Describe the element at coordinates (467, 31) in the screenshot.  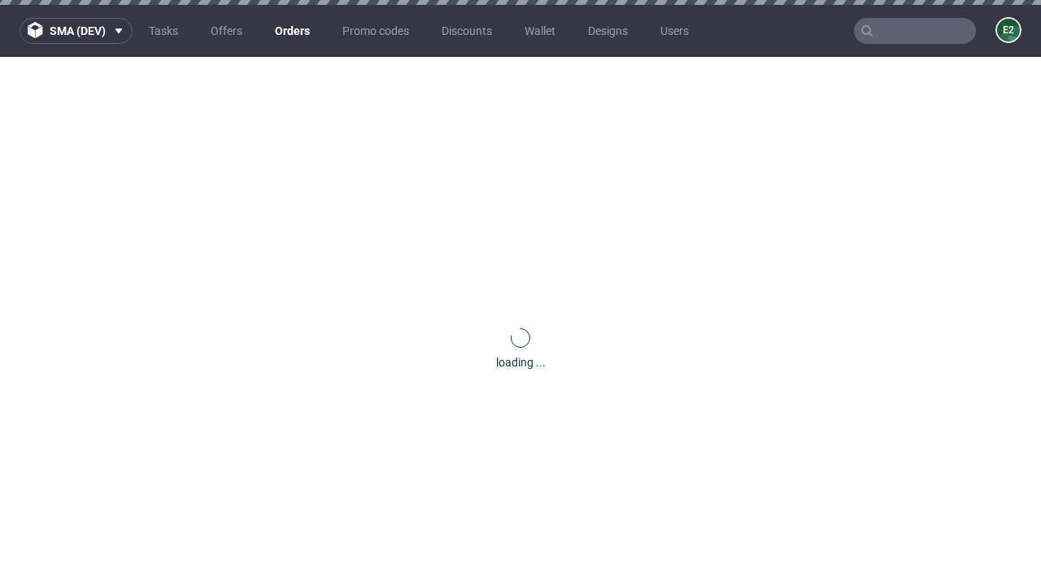
I see `a: Discounts` at that location.